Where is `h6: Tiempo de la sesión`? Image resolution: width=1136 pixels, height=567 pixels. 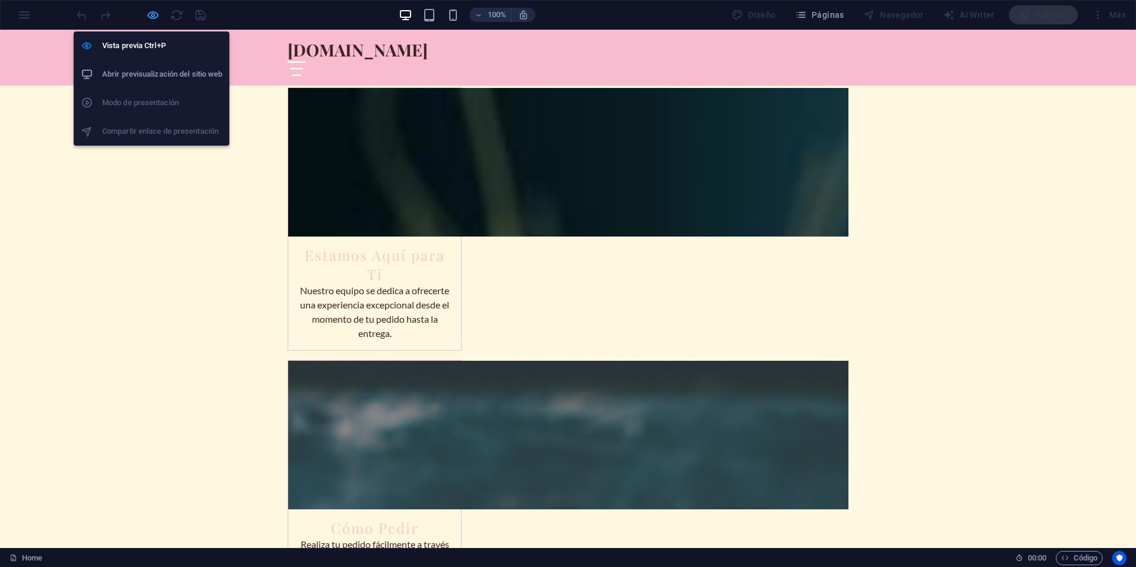
h6: Tiempo de la sesión is located at coordinates (1031, 558).